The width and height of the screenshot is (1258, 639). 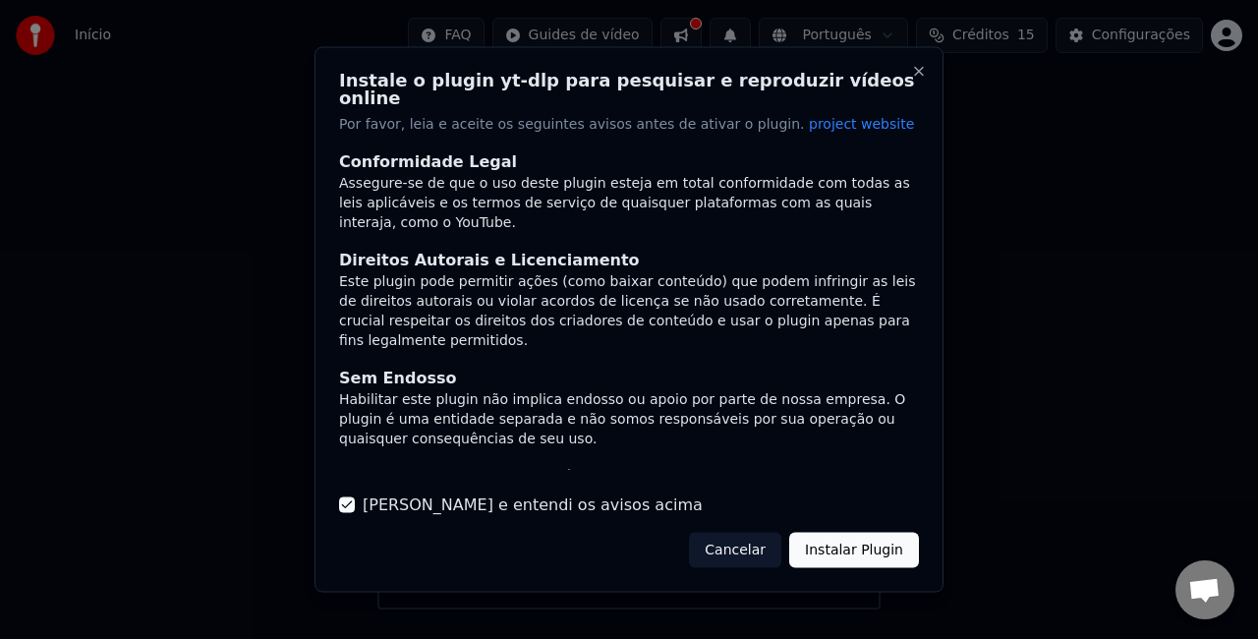 I want to click on div: Assegure-se de que o uso deste plugin esteja em total conformidade com todas as leis aplicáveis e..., so click(x=629, y=202).